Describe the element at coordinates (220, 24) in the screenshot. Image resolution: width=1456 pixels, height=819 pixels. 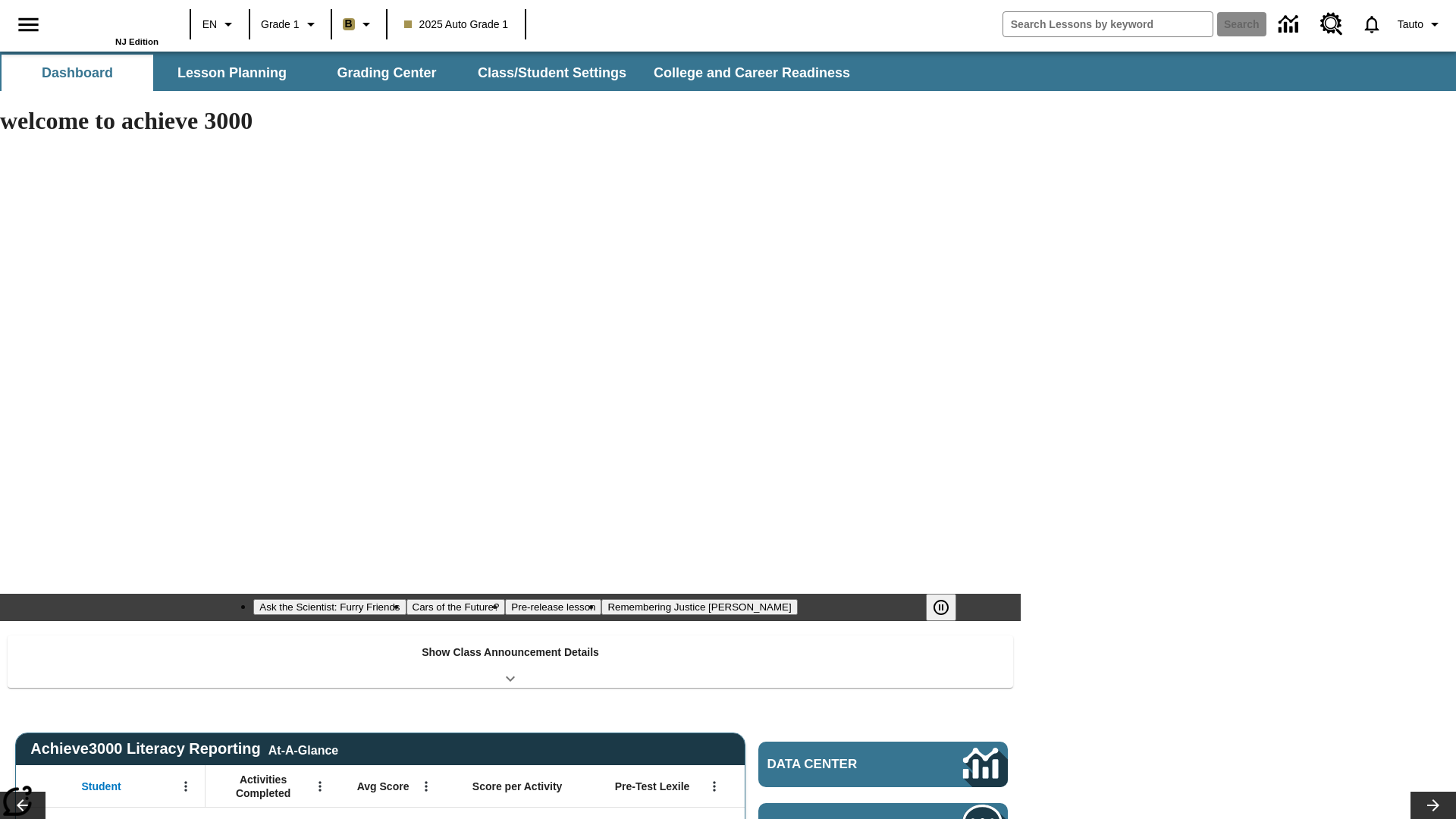
I see `button: Language: EN, Select a language` at that location.